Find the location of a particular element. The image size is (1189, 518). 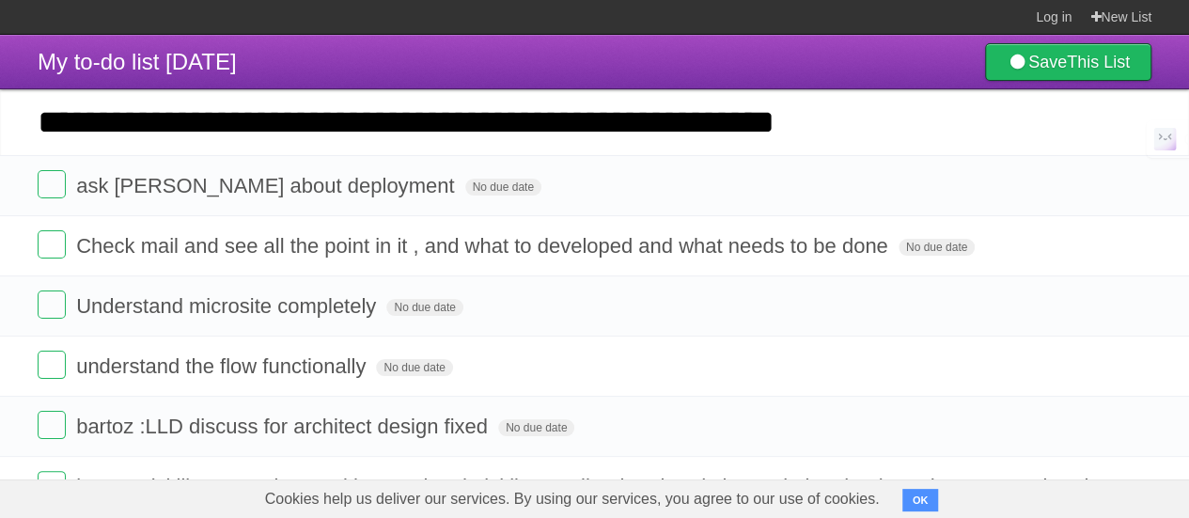

span: Understand microsite completely is located at coordinates (228, 306).